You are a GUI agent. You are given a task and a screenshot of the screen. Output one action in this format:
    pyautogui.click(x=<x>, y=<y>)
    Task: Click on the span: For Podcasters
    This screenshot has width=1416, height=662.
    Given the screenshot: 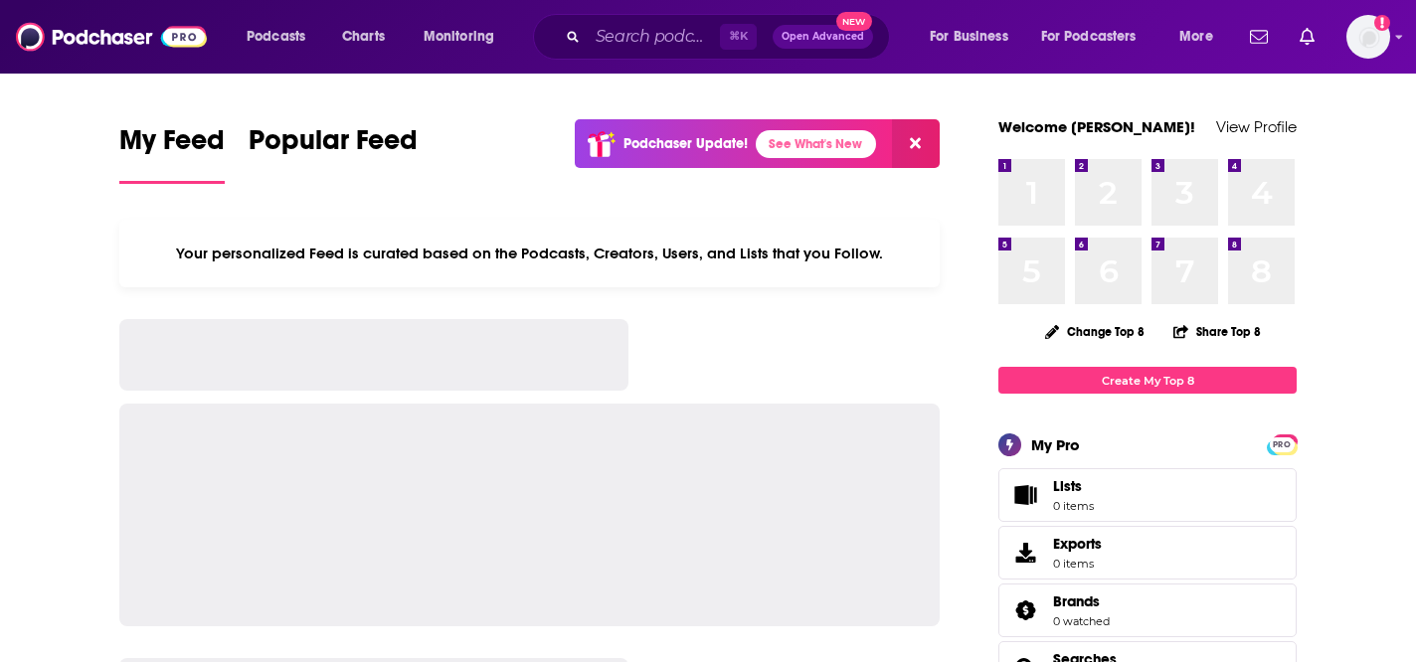 What is the action you would take?
    pyautogui.click(x=1089, y=37)
    